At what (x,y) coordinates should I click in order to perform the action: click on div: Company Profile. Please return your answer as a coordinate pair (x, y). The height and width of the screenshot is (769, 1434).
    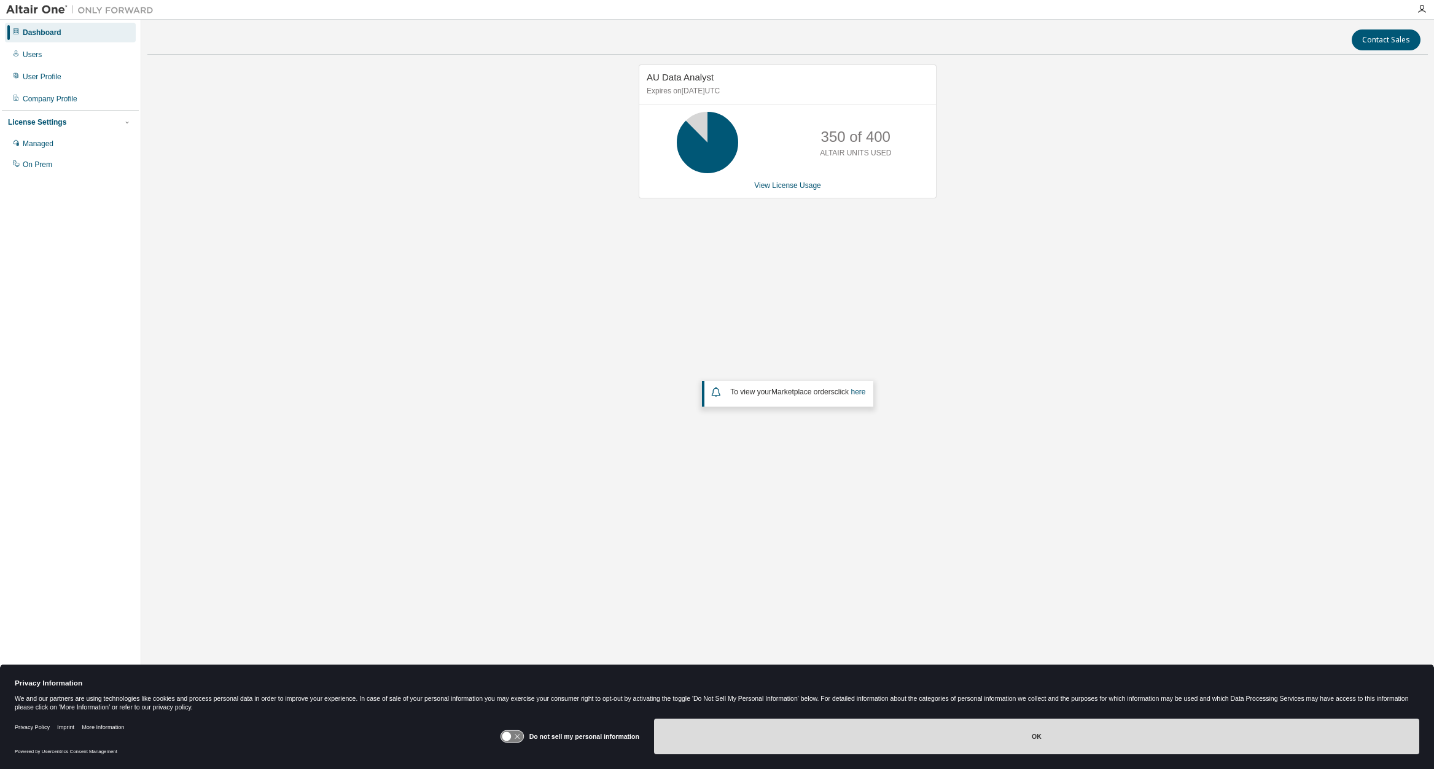
    Looking at the image, I should click on (50, 99).